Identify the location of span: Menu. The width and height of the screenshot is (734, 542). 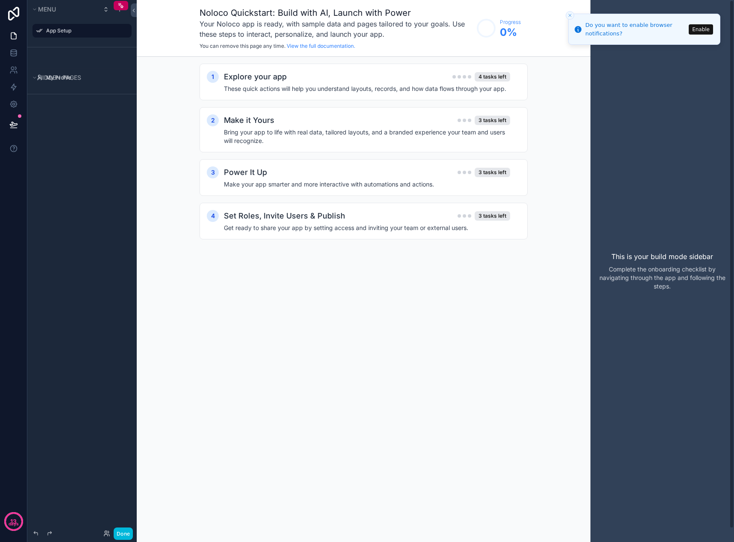
(47, 9).